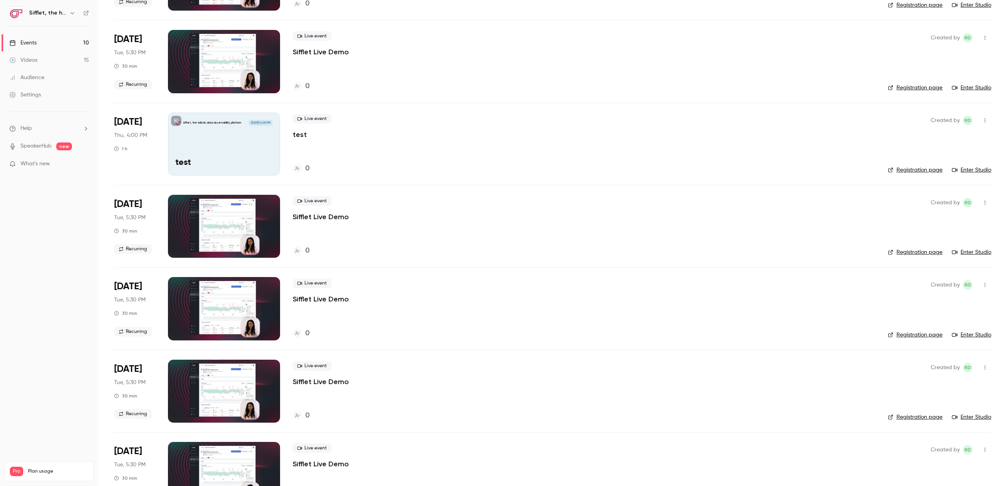  I want to click on div: Dec 2 Tue, 5:30 PM (Europe/Paris), so click(135, 226).